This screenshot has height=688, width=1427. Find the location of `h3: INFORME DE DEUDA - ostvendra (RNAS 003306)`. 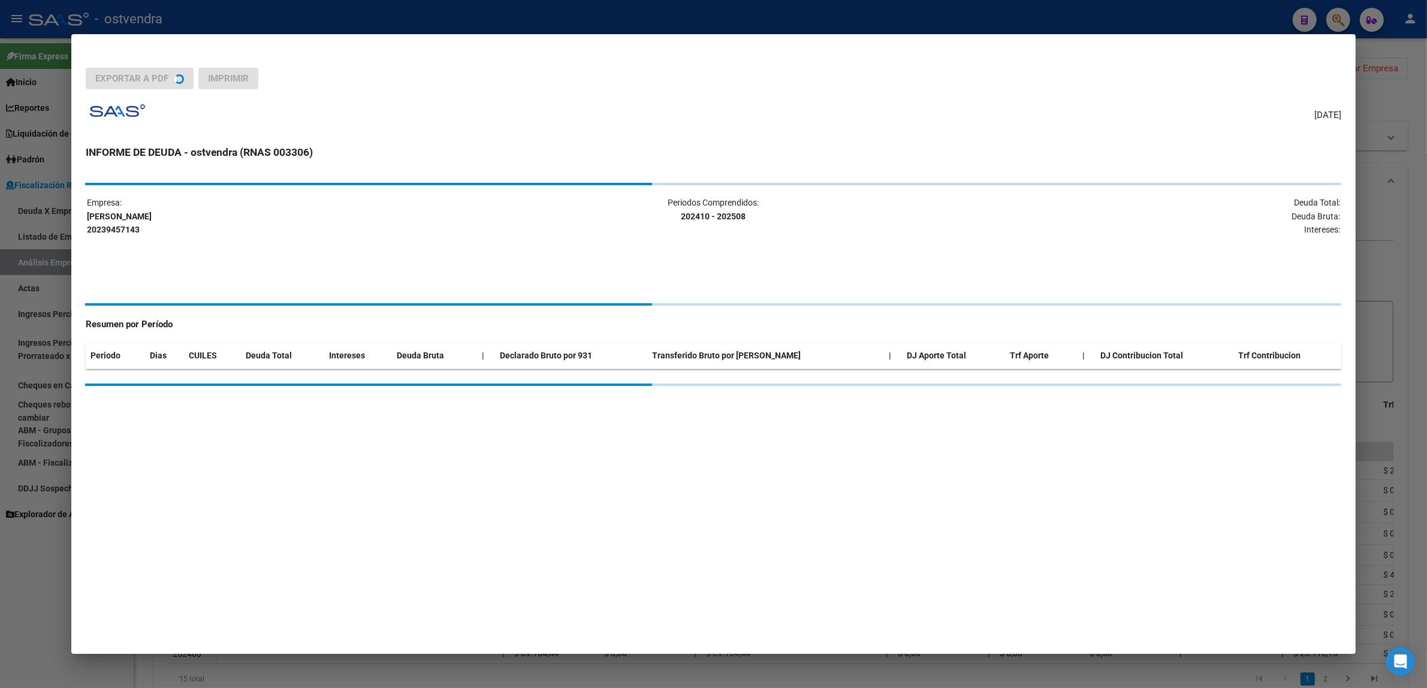

h3: INFORME DE DEUDA - ostvendra (RNAS 003306) is located at coordinates (713, 152).